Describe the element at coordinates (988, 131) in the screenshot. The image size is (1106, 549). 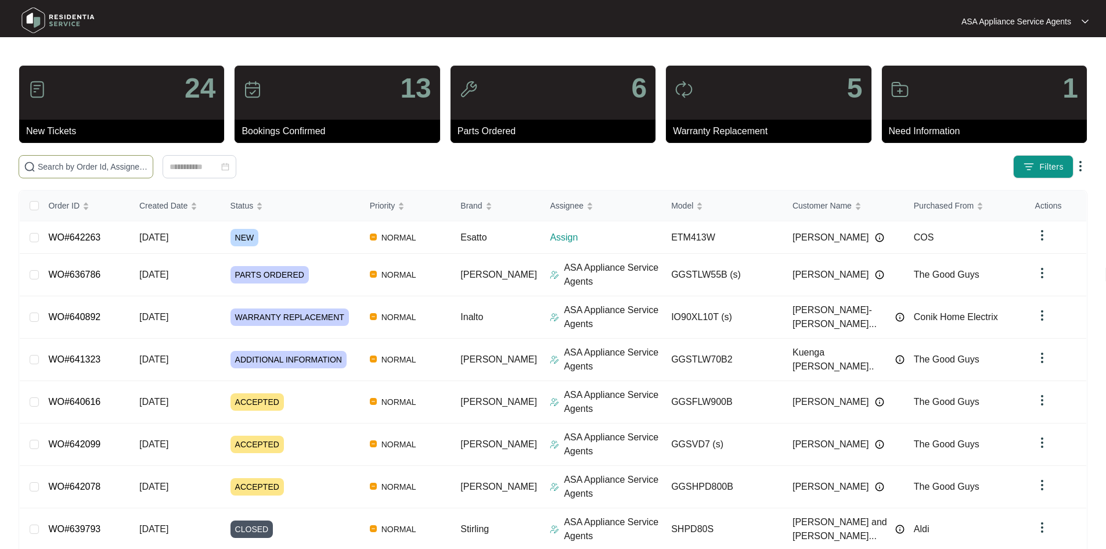
I see `p: Need Information` at that location.